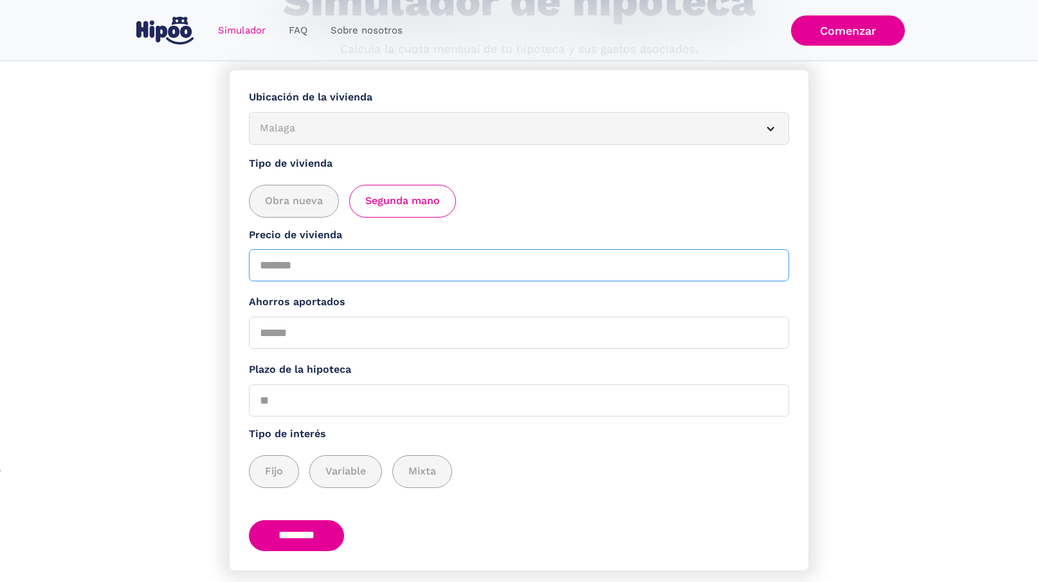 The width and height of the screenshot is (1038, 582). What do you see at coordinates (519, 163) in the screenshot?
I see `label: Tipo de vivienda` at bounding box center [519, 163].